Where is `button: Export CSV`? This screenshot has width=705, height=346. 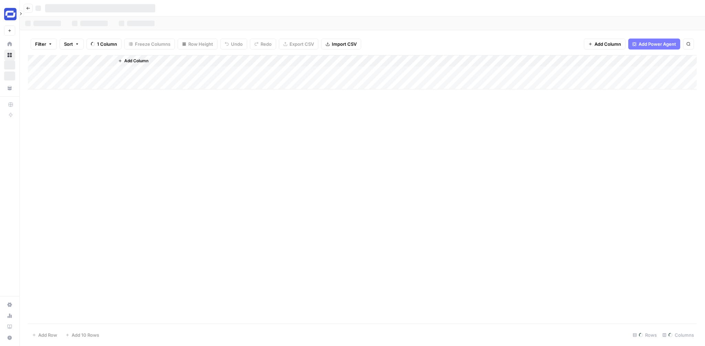
button: Export CSV is located at coordinates (298, 44).